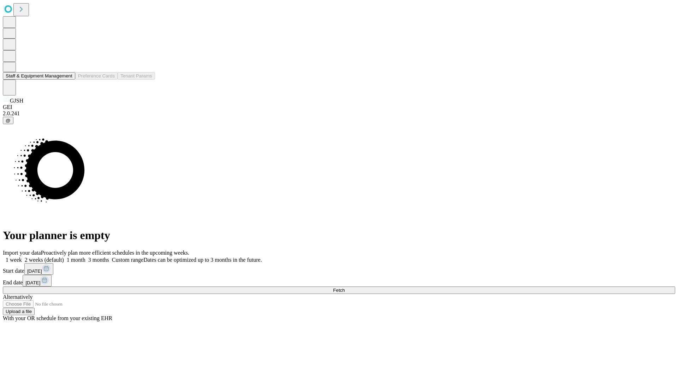 The image size is (678, 382). I want to click on button: Upload a file, so click(19, 311).